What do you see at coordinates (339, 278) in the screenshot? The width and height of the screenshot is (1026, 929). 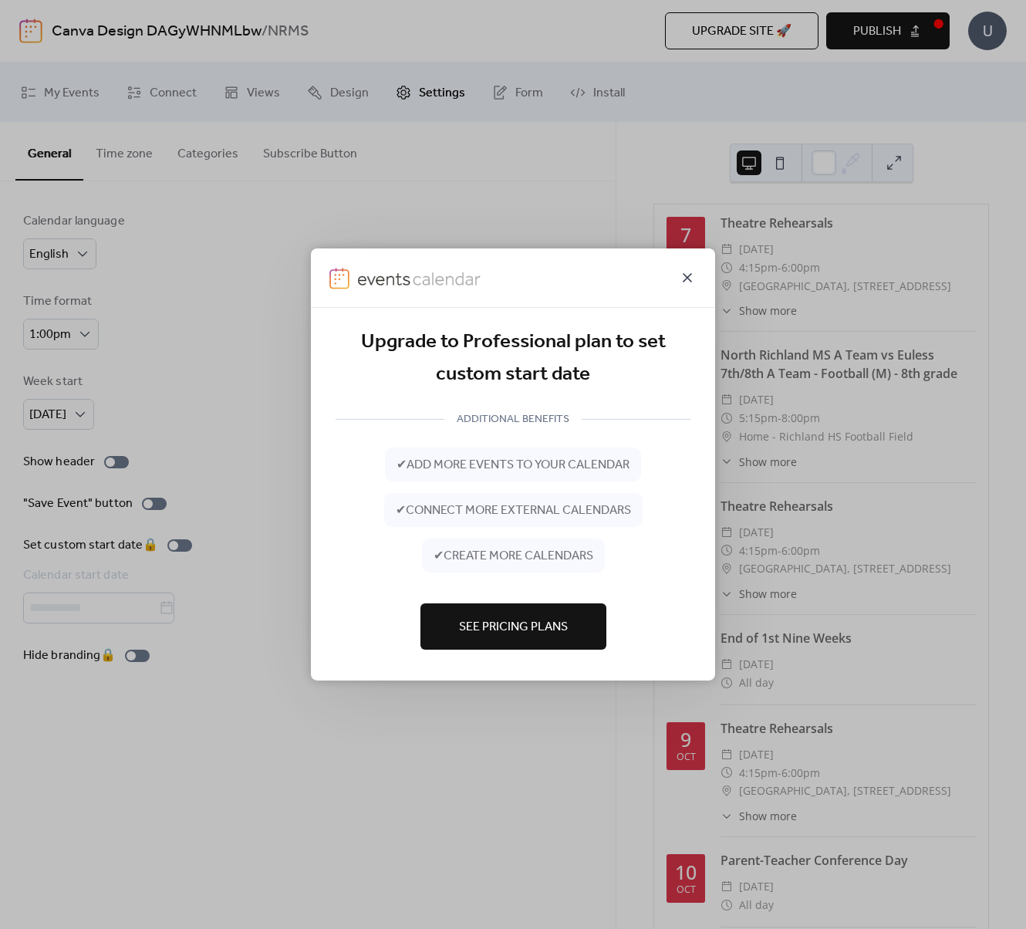 I see `img: logo-icon` at bounding box center [339, 278].